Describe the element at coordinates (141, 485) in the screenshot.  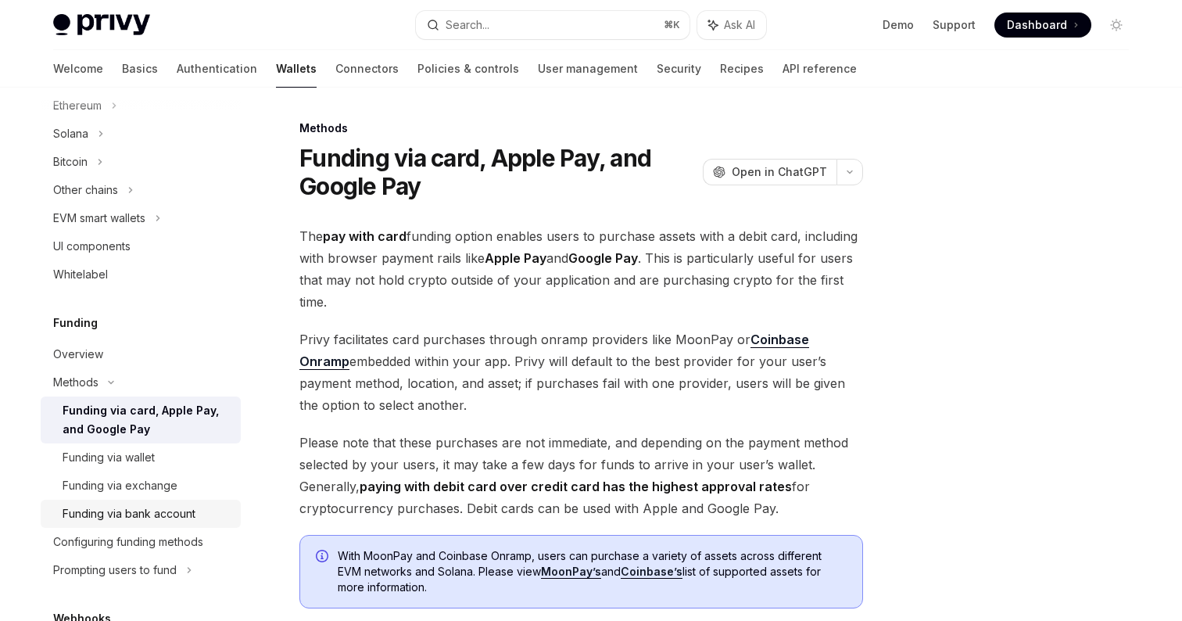
I see `a: Funding via exchange` at that location.